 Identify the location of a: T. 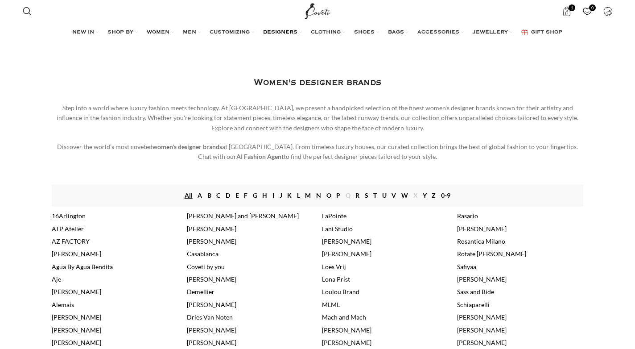
(375, 195).